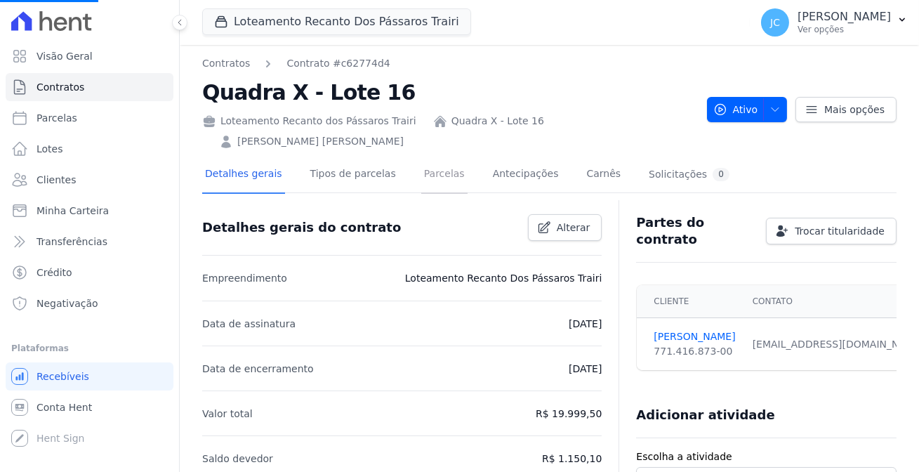  Describe the element at coordinates (565, 227) in the screenshot. I see `a: Alterar` at that location.